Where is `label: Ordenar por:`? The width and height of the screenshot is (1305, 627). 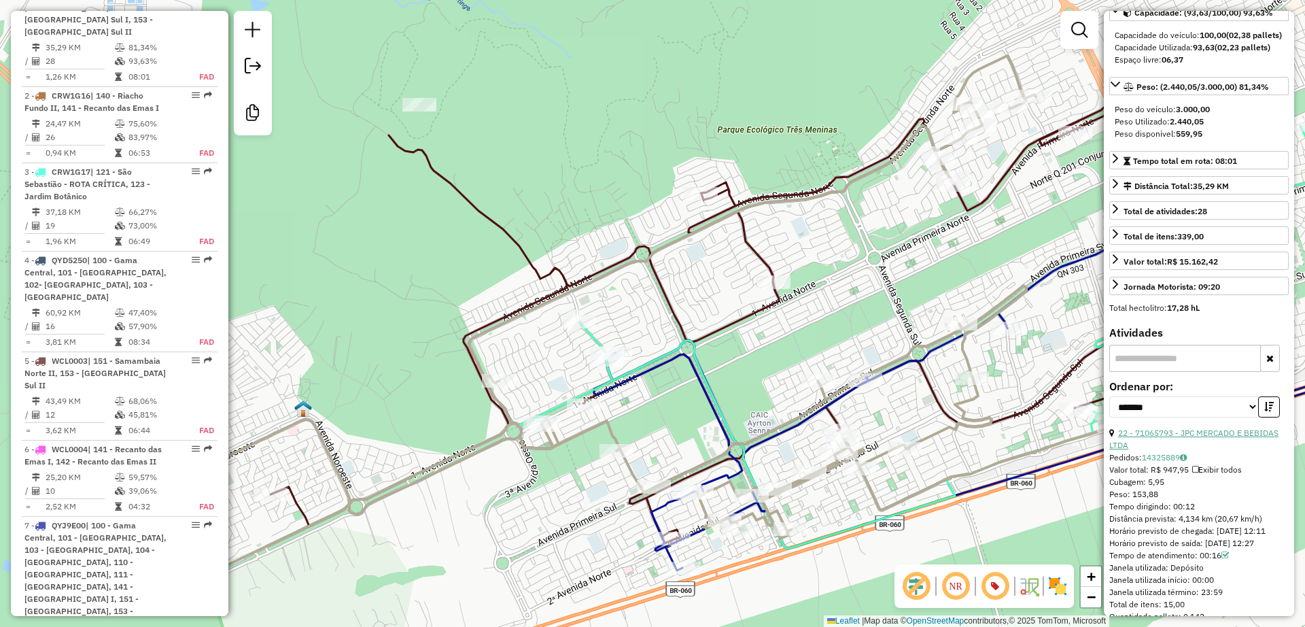
label: Ordenar por: is located at coordinates (1199, 386).